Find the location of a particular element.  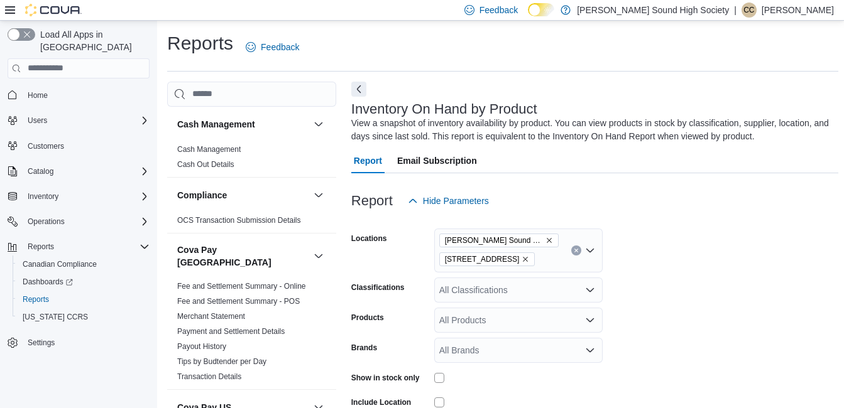

label: Products is located at coordinates (368, 318).